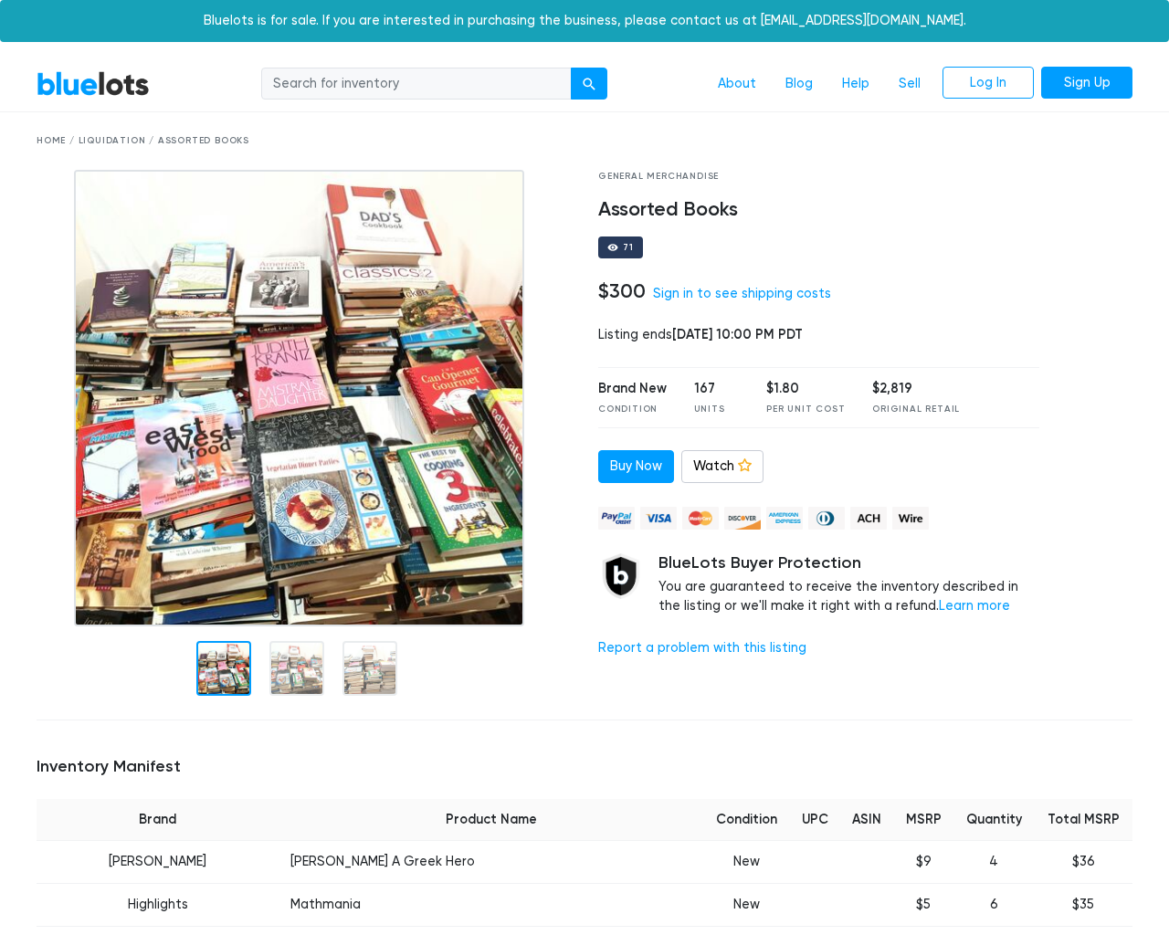  What do you see at coordinates (491, 905) in the screenshot?
I see `td: Mathmania` at bounding box center [491, 905].